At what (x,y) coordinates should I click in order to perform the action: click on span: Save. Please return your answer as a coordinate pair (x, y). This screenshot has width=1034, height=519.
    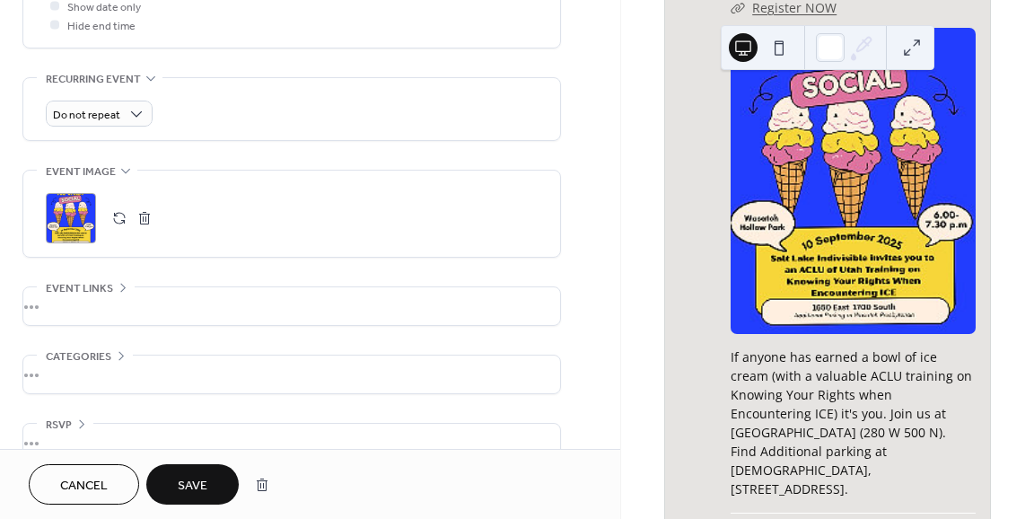
    Looking at the image, I should click on (192, 486).